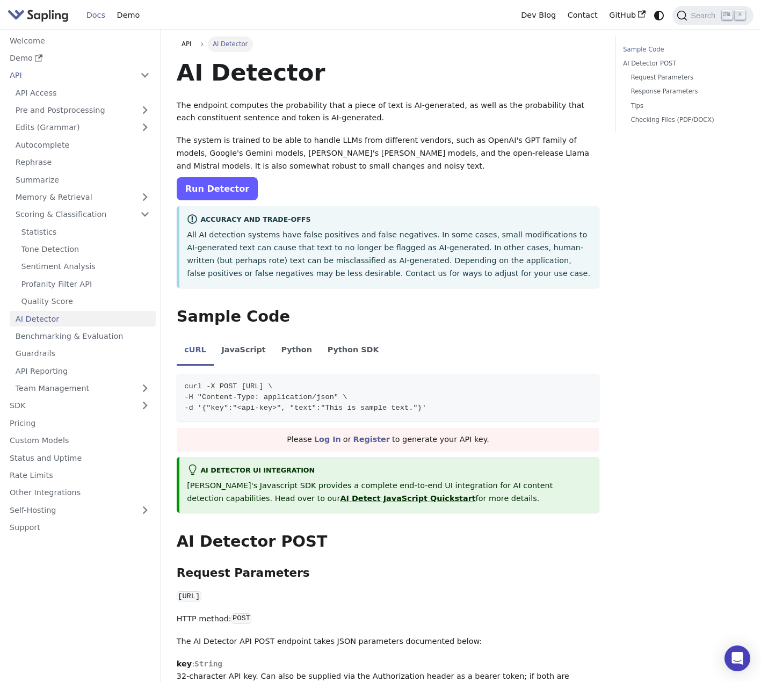  What do you see at coordinates (265, 397) in the screenshot?
I see `span: -H "Content-Type: application/json" \` at bounding box center [265, 397].